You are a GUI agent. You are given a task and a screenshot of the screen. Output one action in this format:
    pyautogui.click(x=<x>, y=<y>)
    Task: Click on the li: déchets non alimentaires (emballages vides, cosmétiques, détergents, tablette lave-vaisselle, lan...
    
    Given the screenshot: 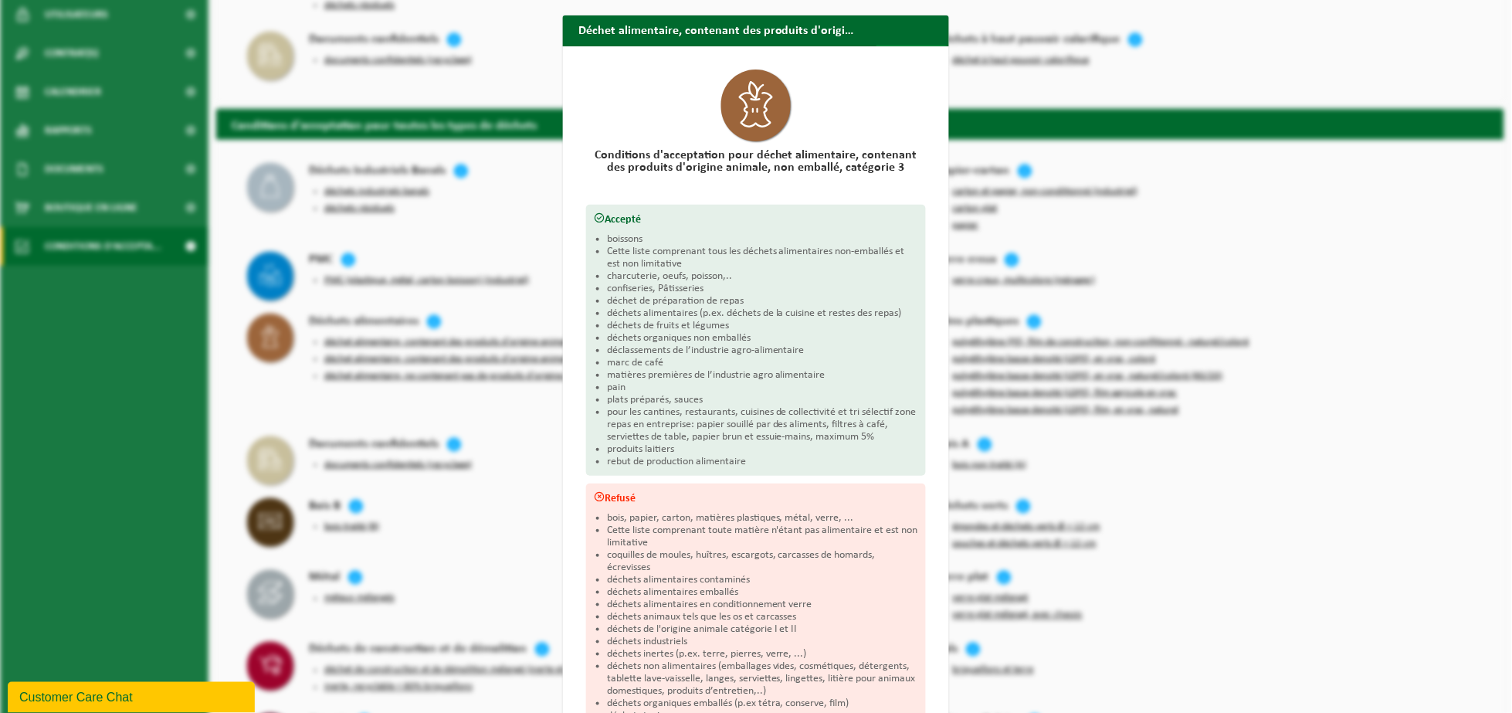 What is the action you would take?
    pyautogui.click(x=762, y=679)
    